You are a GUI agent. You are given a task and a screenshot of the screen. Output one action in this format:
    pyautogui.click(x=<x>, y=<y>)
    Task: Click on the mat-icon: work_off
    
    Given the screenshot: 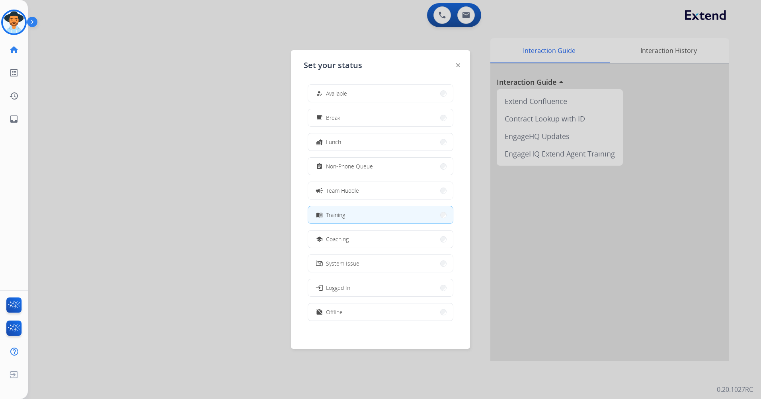 What is the action you would take?
    pyautogui.click(x=319, y=312)
    